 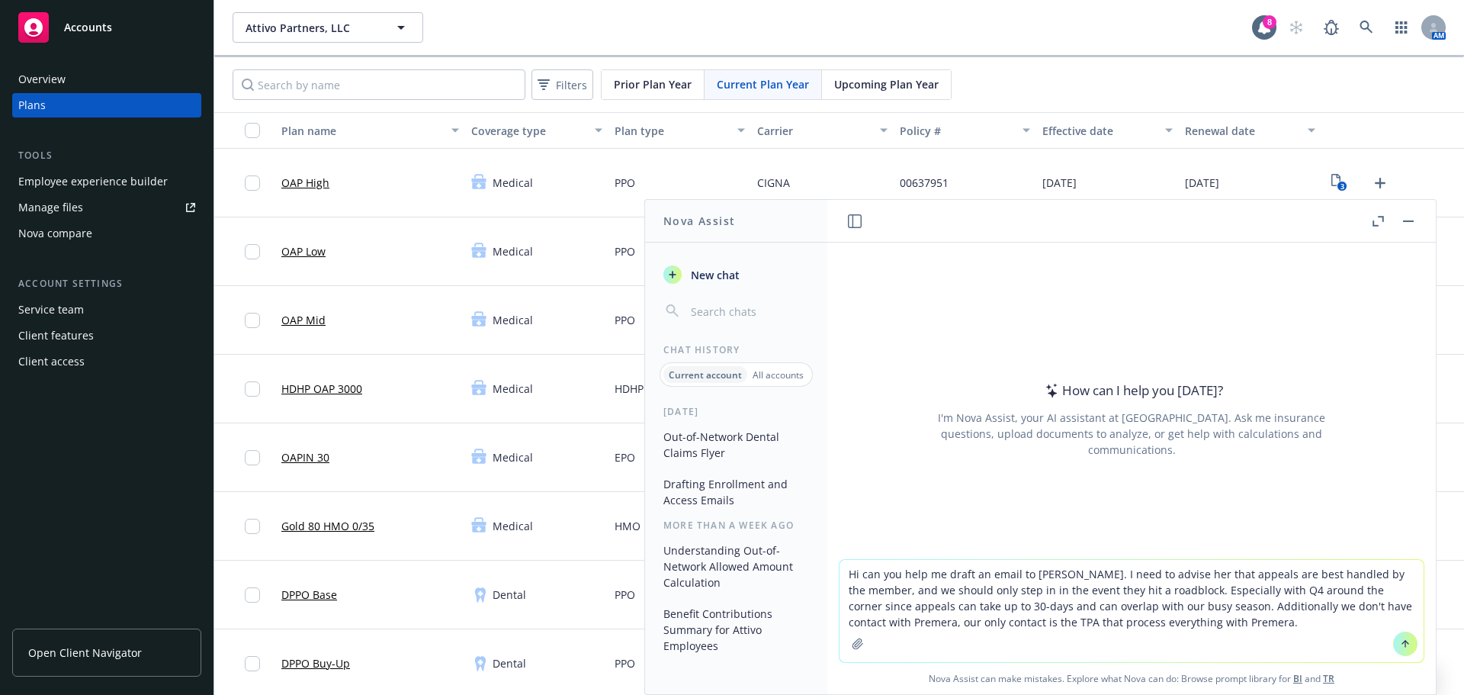 I want to click on span: Prior Plan Year, so click(x=653, y=84).